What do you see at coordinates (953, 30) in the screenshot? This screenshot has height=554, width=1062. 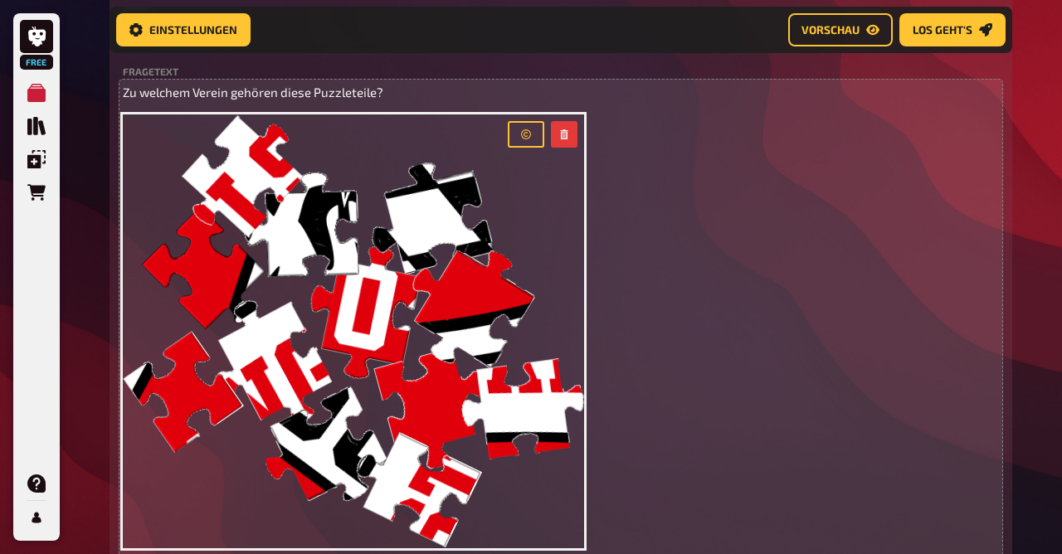 I see `button: Los geht's` at bounding box center [953, 30].